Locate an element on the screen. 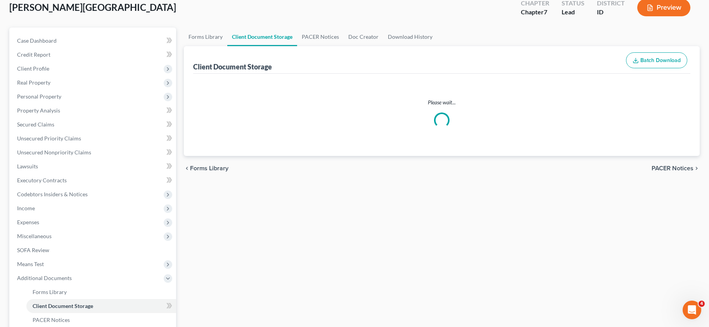 The image size is (709, 327). a: SOFA Review is located at coordinates (93, 250).